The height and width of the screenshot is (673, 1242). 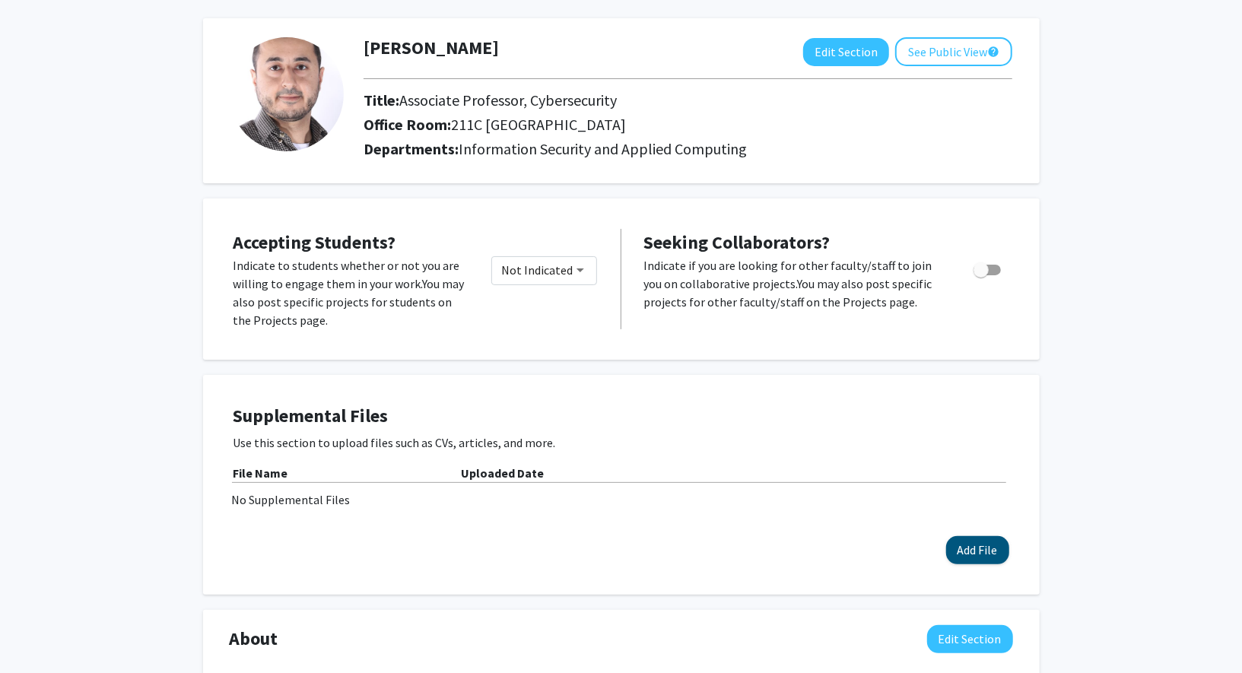 I want to click on span: About, so click(x=254, y=639).